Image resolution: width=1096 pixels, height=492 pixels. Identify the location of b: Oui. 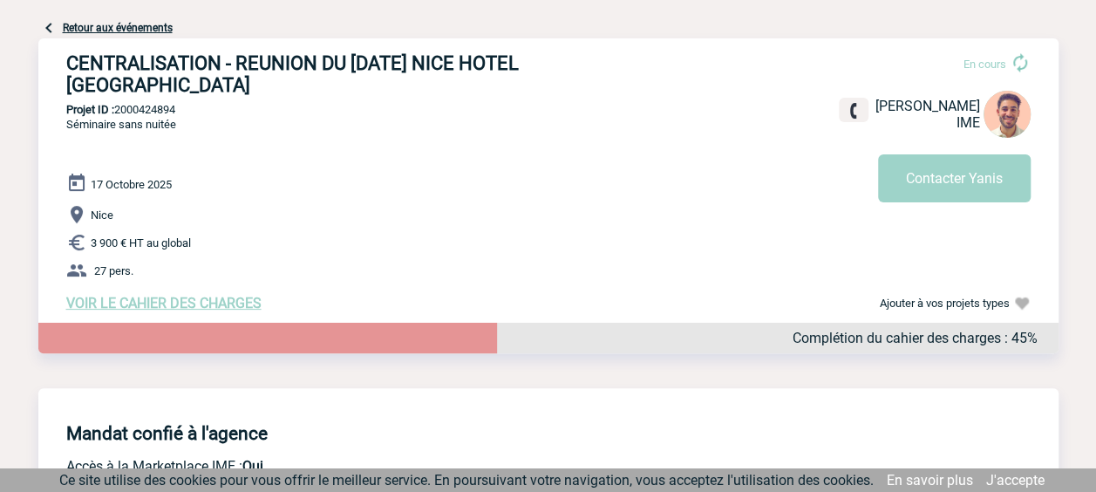
(253, 466).